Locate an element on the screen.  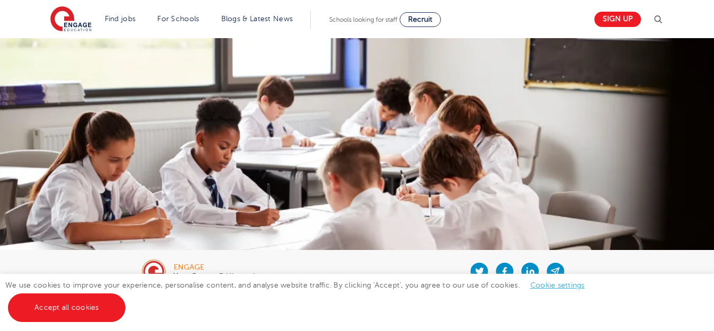
a: Accept all cookies is located at coordinates (67, 308).